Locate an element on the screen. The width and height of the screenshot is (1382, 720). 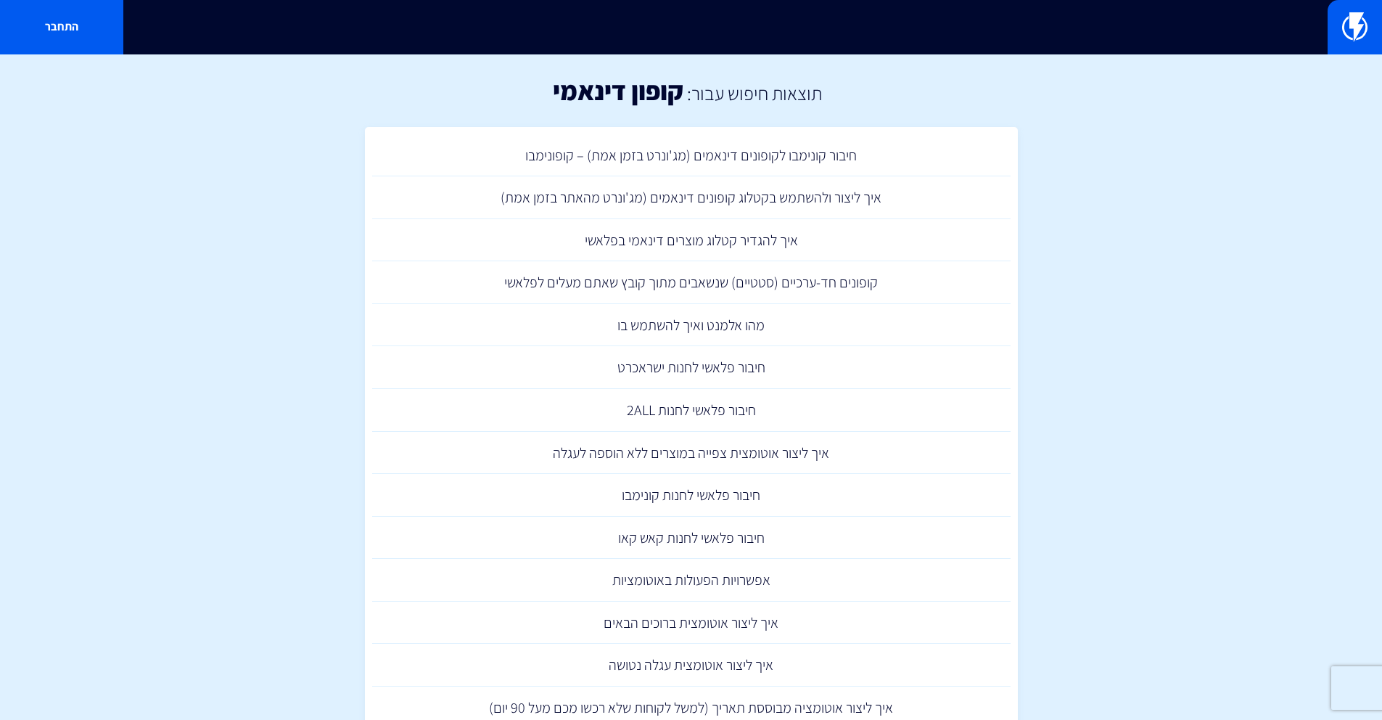
a: חיבור קונימבו לקופונים דינאמים (מג'ונרט בזמן אמת) – קופונימבו is located at coordinates (691, 155).